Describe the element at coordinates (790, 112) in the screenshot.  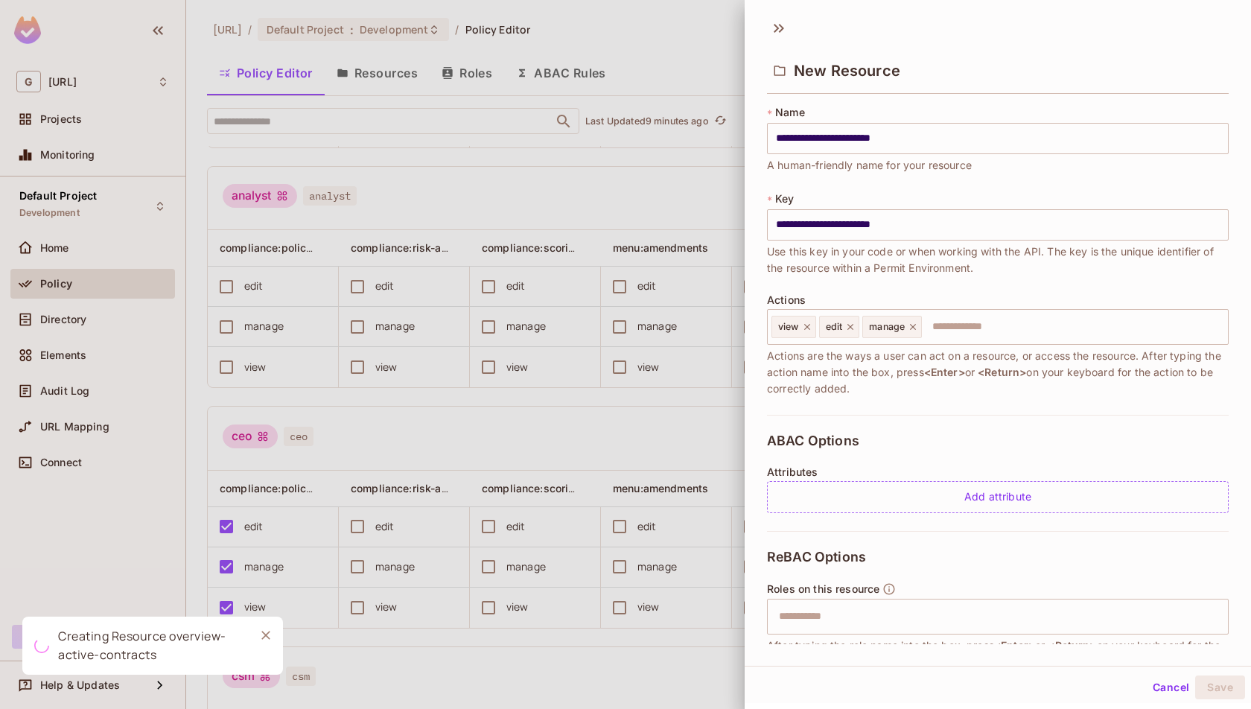
I see `span: Name` at that location.